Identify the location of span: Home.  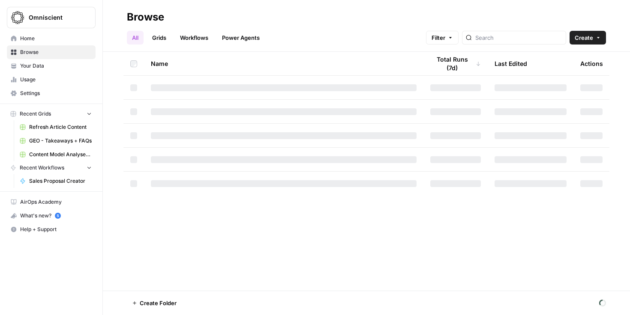
(56, 39).